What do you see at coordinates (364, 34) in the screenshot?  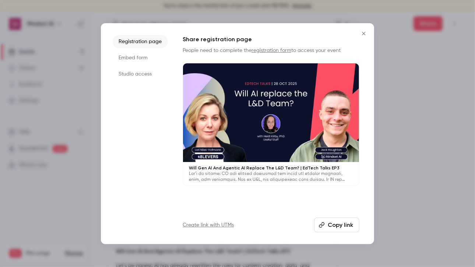 I see `button: Close` at bounding box center [364, 34].